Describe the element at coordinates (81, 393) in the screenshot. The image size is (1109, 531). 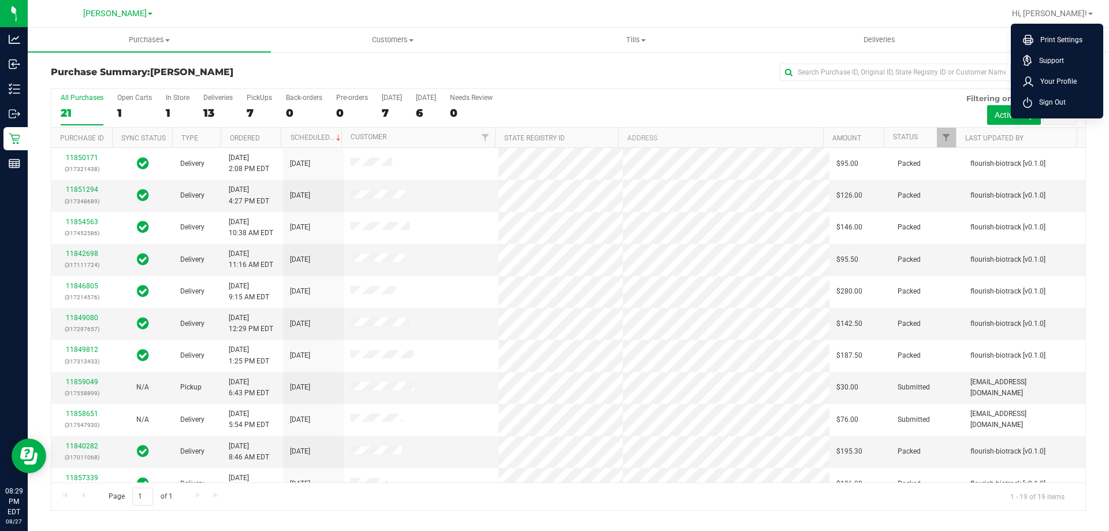
I see `p: (317558899)` at that location.